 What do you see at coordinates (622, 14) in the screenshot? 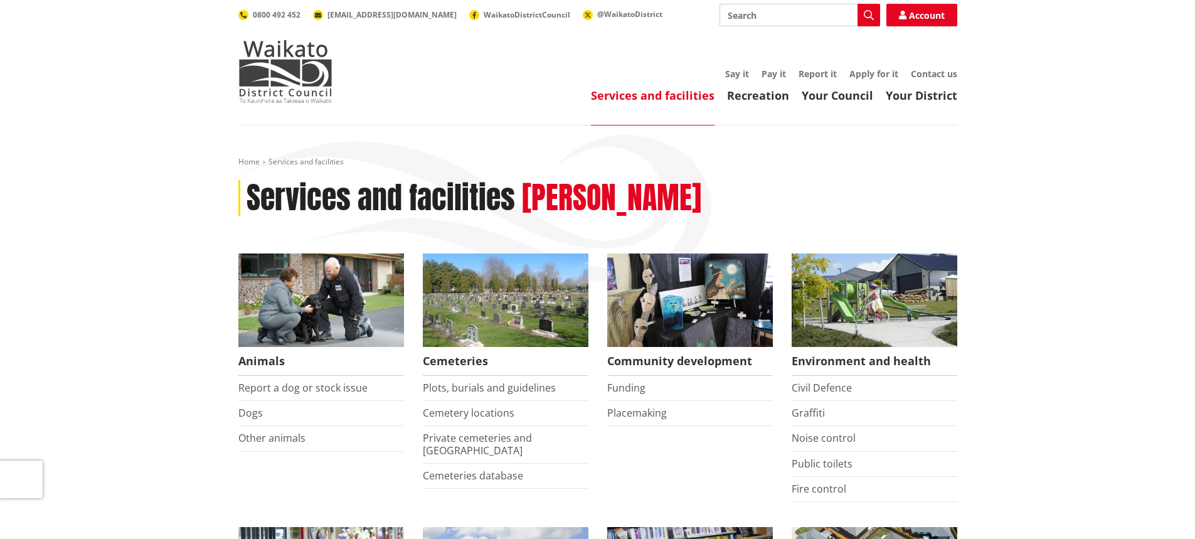
I see `a: @WaikatoDistrict` at bounding box center [622, 14].